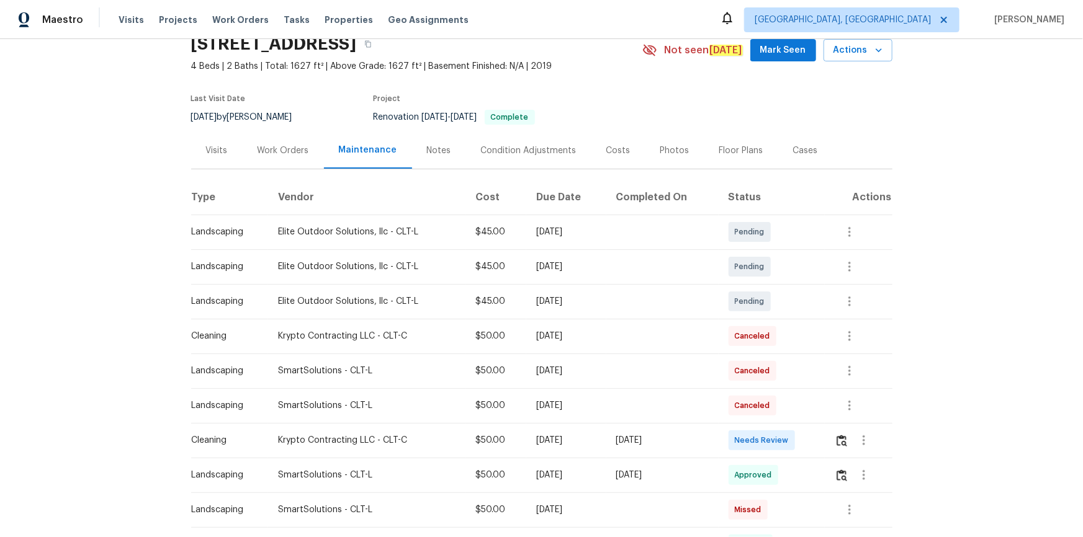 The image size is (1083, 537). Describe the element at coordinates (496, 197) in the screenshot. I see `th: Cost` at that location.